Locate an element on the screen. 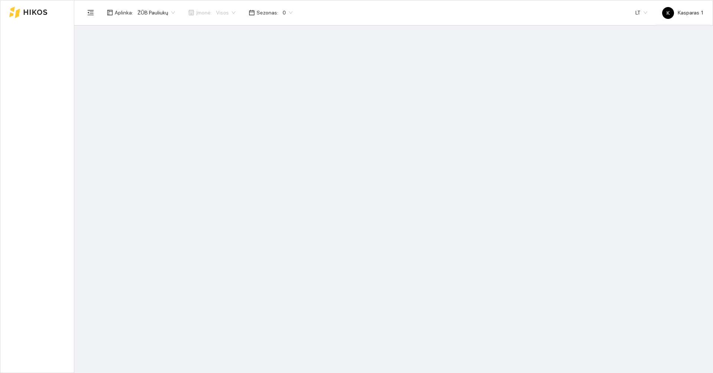  button: menu-fold is located at coordinates (91, 13).